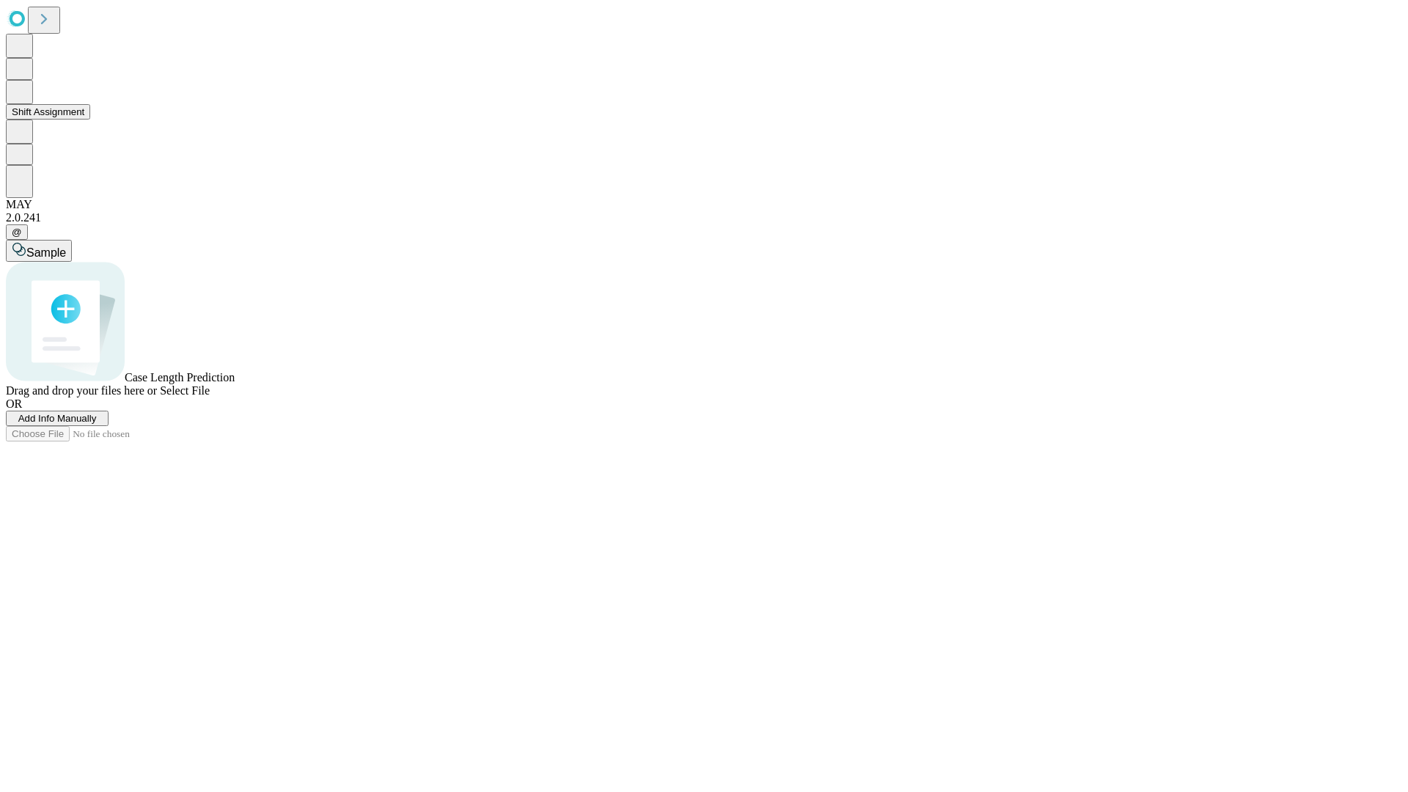  What do you see at coordinates (14, 403) in the screenshot?
I see `span: OR` at bounding box center [14, 403].